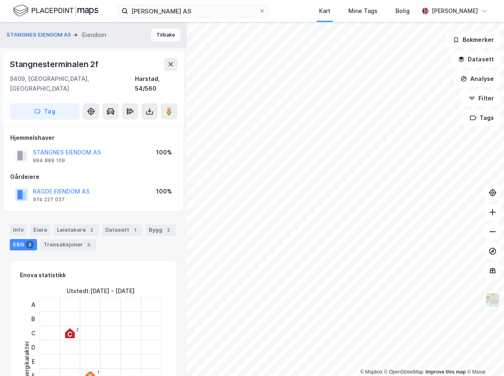 Image resolution: width=504 pixels, height=376 pixels. I want to click on button: STANGNES EIENDOM AS, so click(39, 35).